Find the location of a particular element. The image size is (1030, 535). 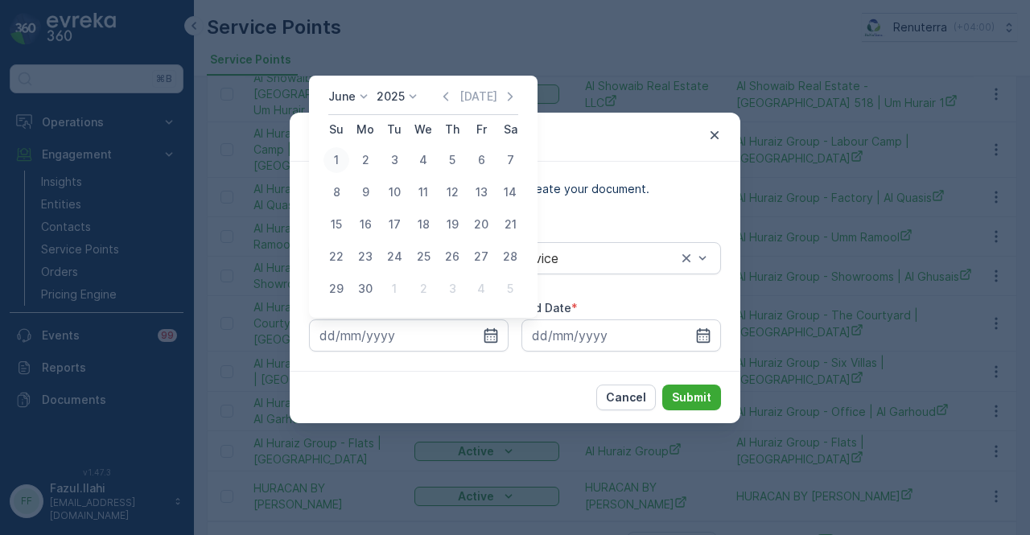

div: 13 is located at coordinates (481, 192).